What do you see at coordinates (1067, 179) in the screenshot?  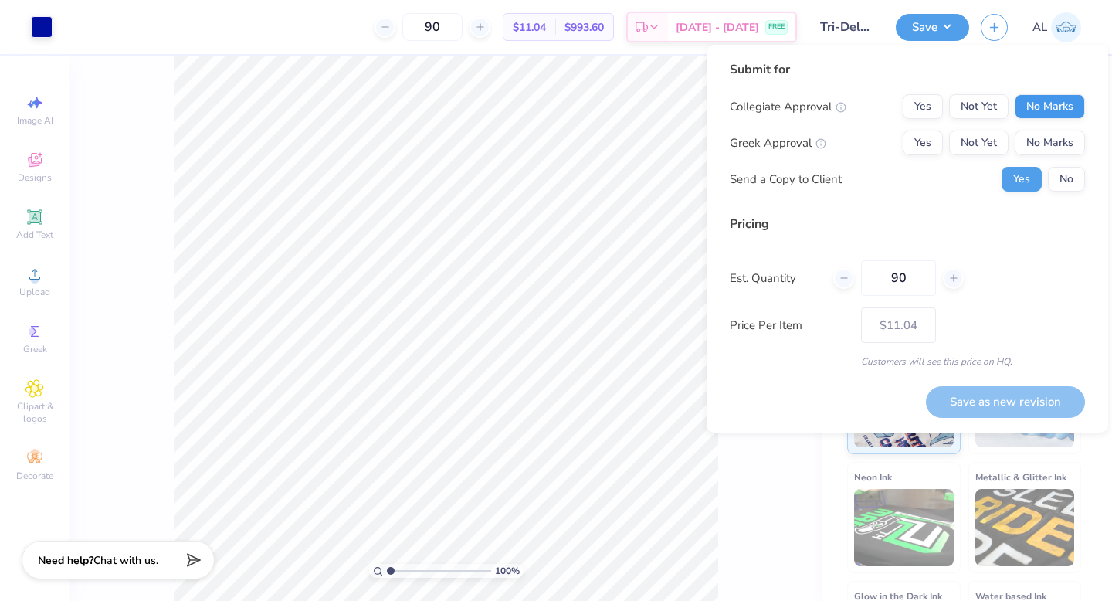 I see `button: No` at bounding box center [1067, 179].